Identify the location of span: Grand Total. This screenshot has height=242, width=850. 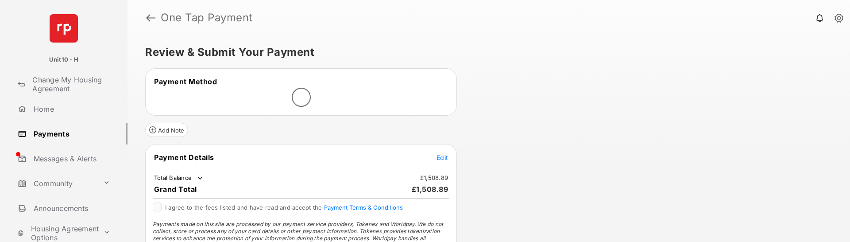
(175, 189).